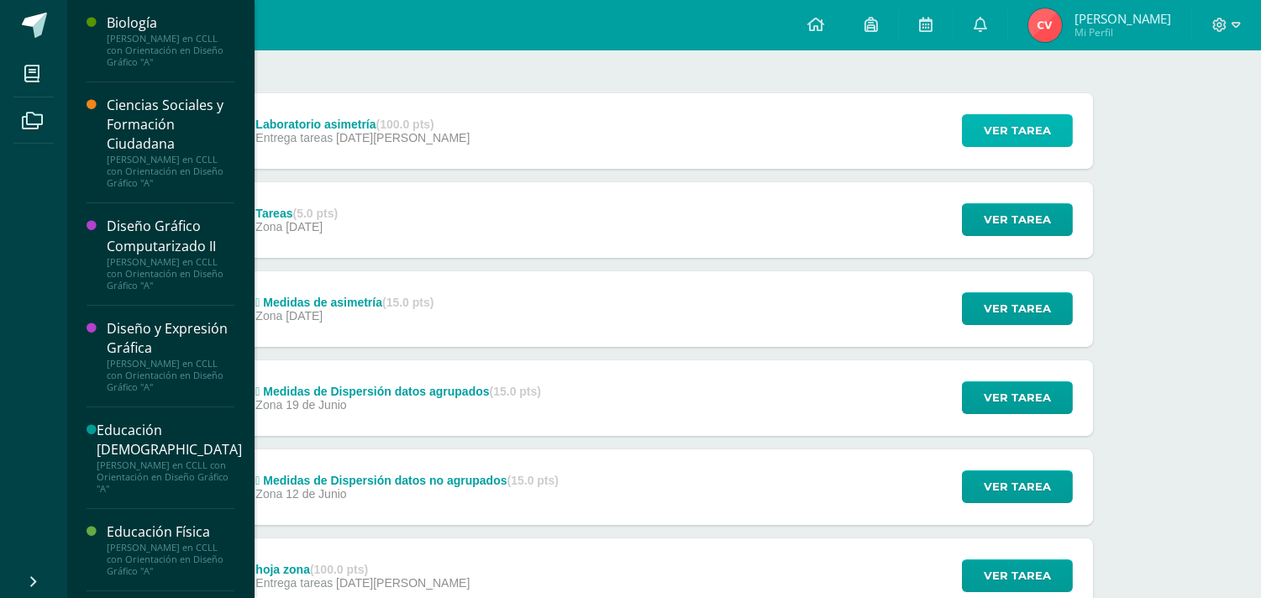 This screenshot has width=1261, height=598. What do you see at coordinates (316, 405) in the screenshot?
I see `span: 19 de Junio` at bounding box center [316, 405].